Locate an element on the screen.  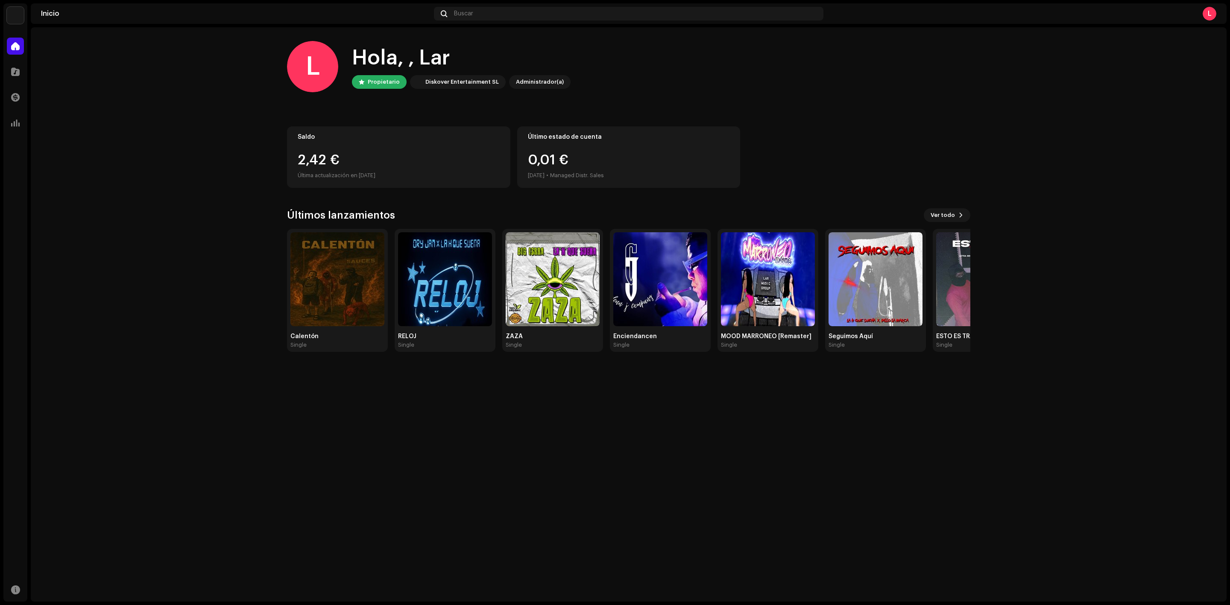
div: ZAZA is located at coordinates (553, 337).